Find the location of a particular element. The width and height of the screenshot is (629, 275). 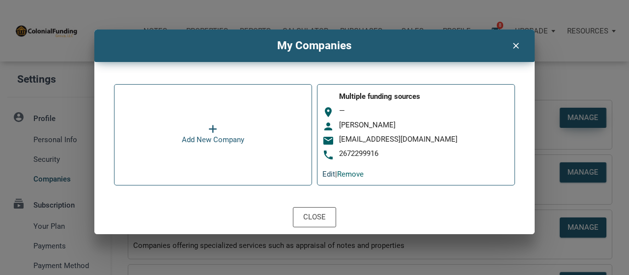

i: person is located at coordinates (328, 126).